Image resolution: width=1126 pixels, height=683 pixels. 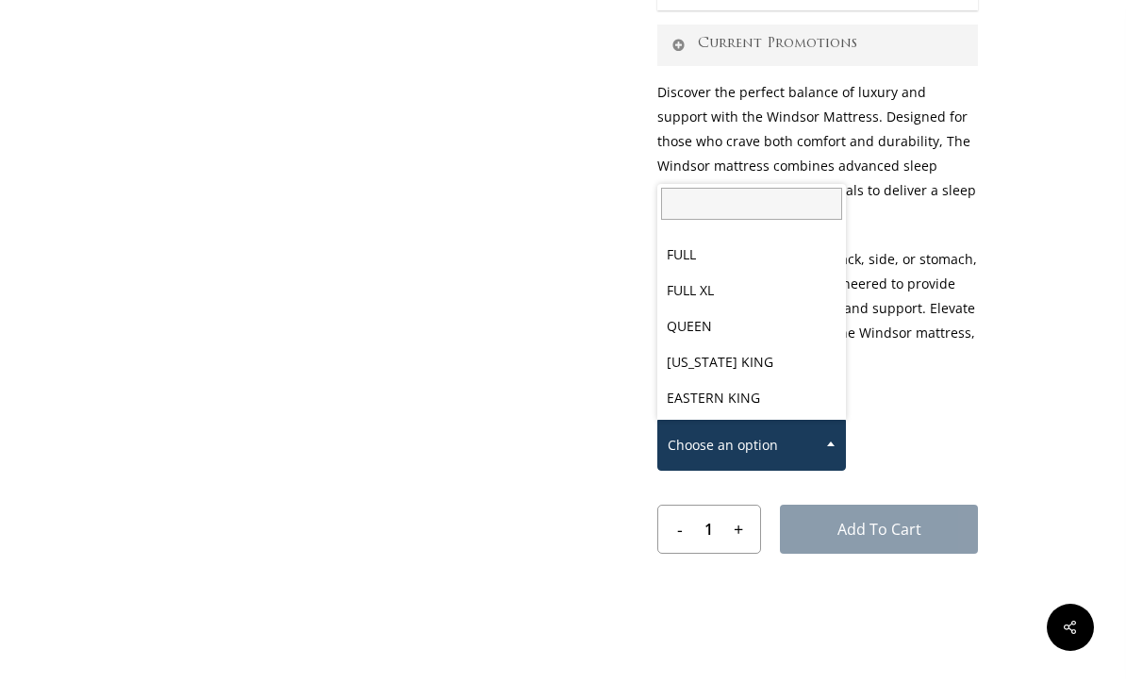 What do you see at coordinates (752, 255) in the screenshot?
I see `li: FULL` at bounding box center [752, 255].